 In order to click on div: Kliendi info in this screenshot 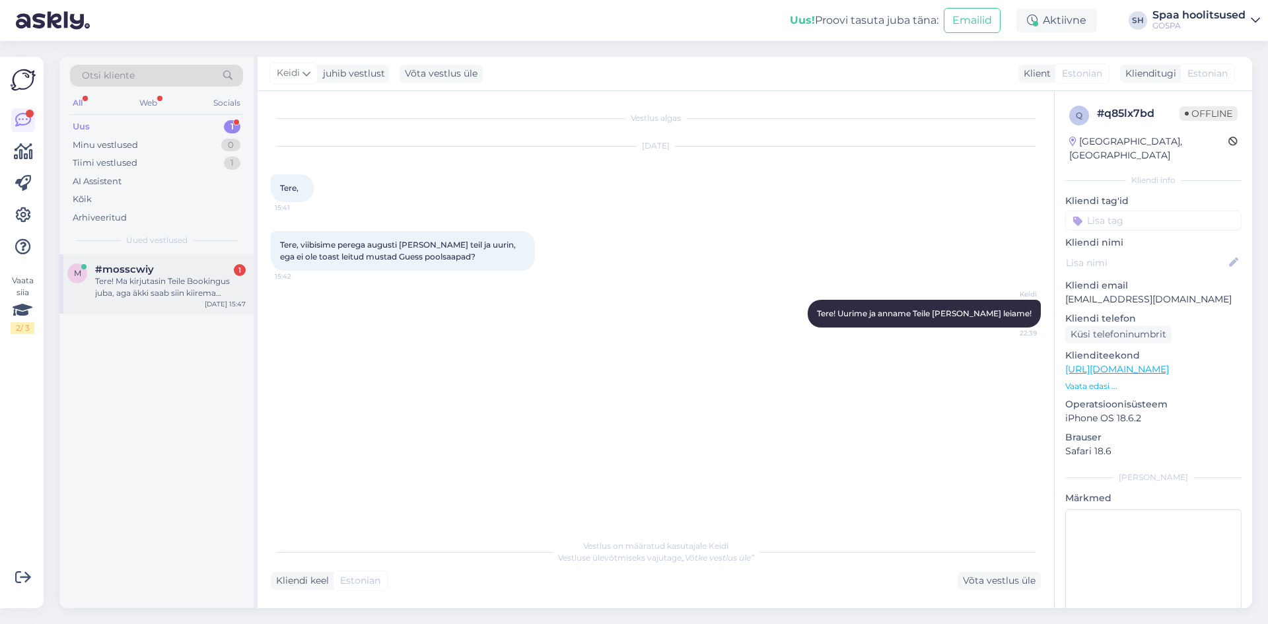, I will do `click(1153, 180)`.